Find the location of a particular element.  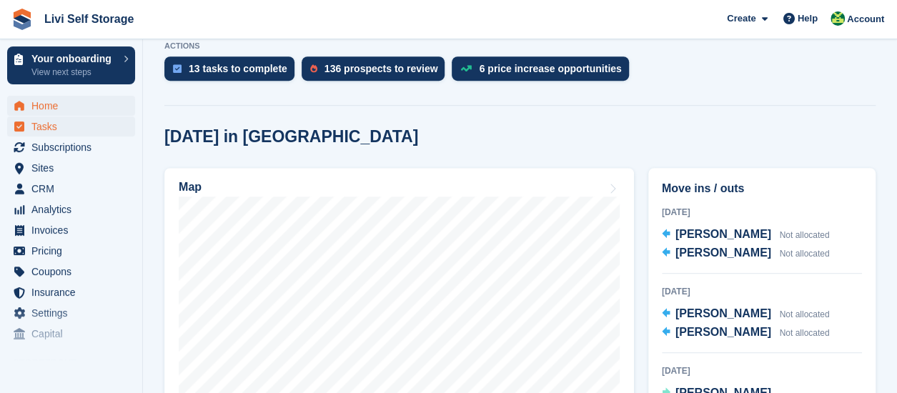

img: Alex Handyside is located at coordinates (837, 19).